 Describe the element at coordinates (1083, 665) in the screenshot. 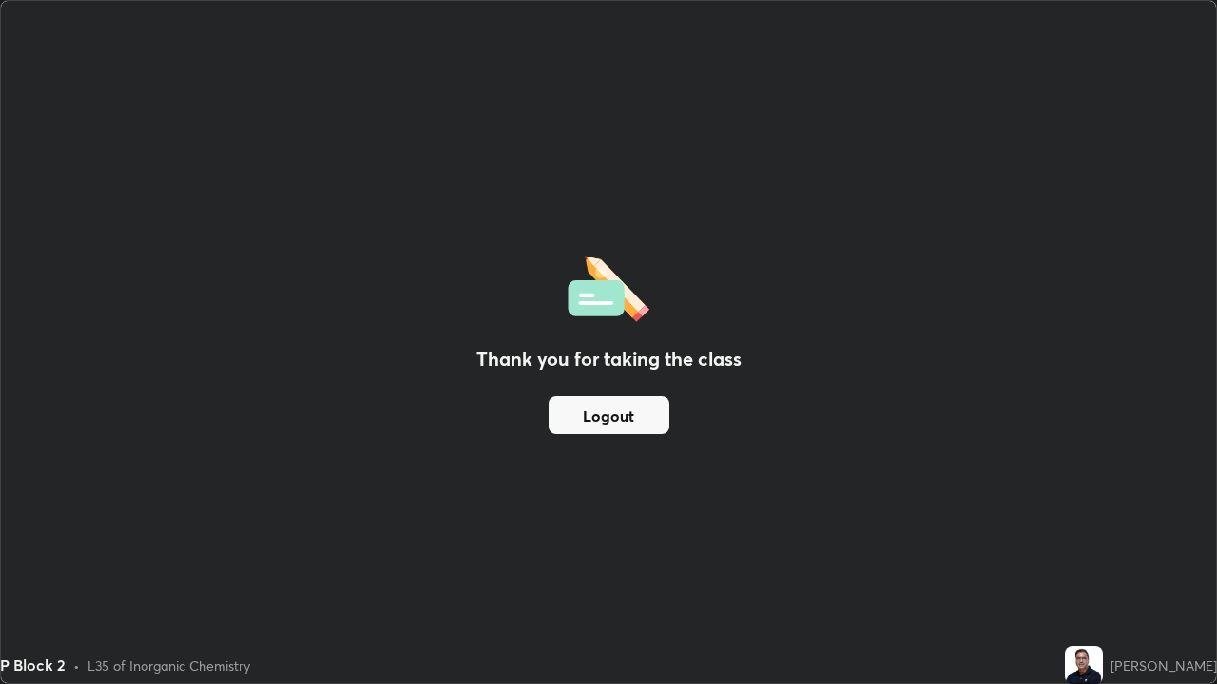

I see `img: 3dc1d34bbd0749198e44da3d304f49f3.jpg` at that location.